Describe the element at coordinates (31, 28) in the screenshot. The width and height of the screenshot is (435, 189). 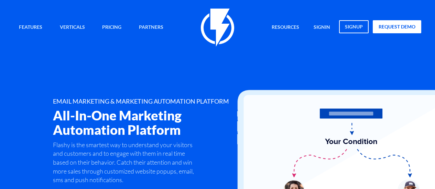
I see `a: Features` at that location.